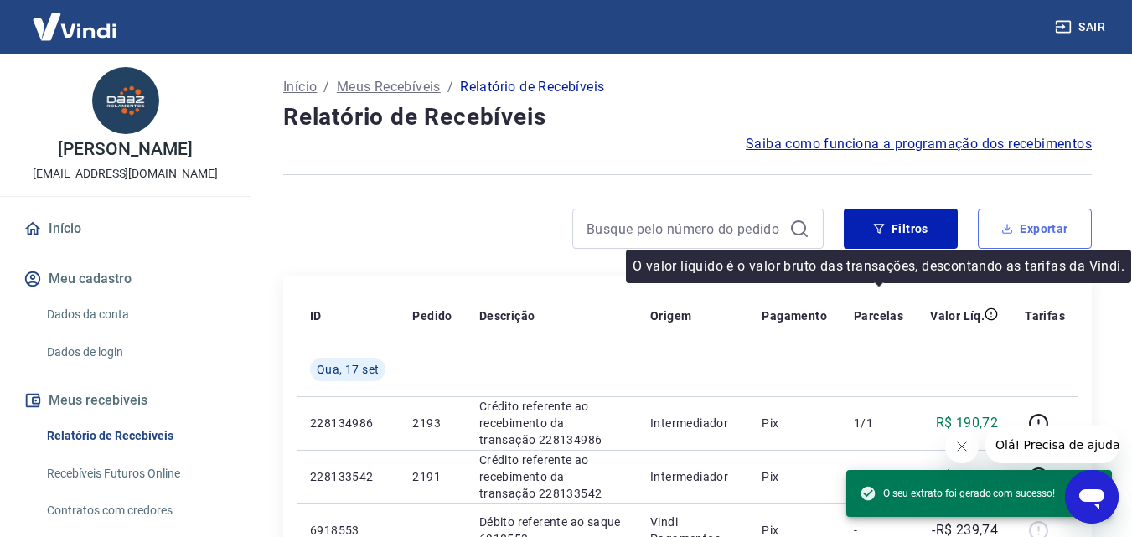 This screenshot has width=1132, height=537. What do you see at coordinates (878, 316) in the screenshot?
I see `p: Parcelas` at bounding box center [878, 316].